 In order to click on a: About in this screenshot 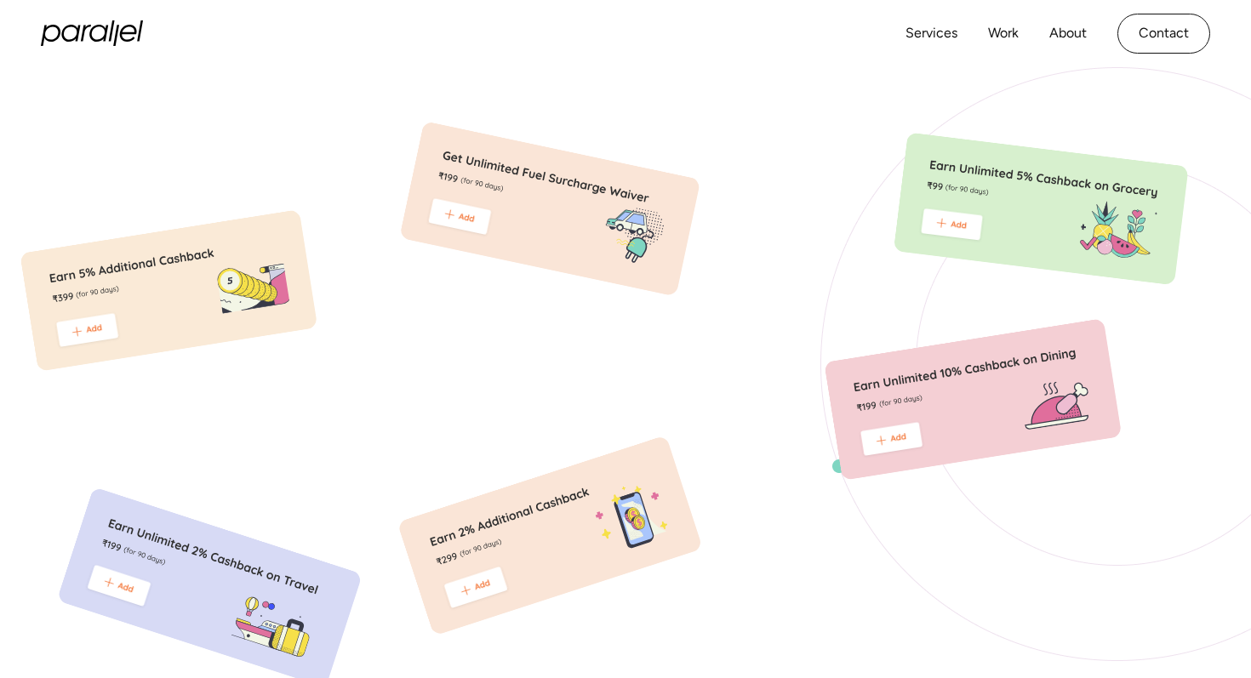, I will do `click(1068, 33)`.